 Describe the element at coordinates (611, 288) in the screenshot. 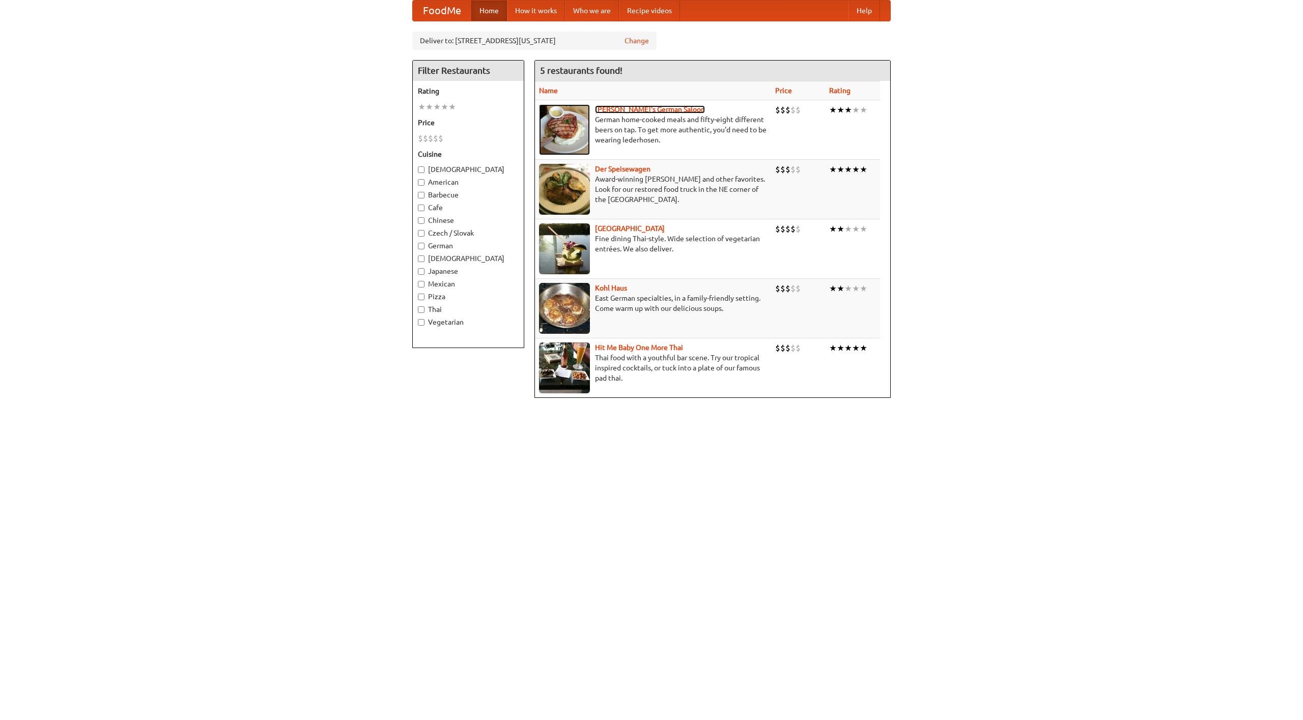

I see `a: Kohl Haus` at that location.